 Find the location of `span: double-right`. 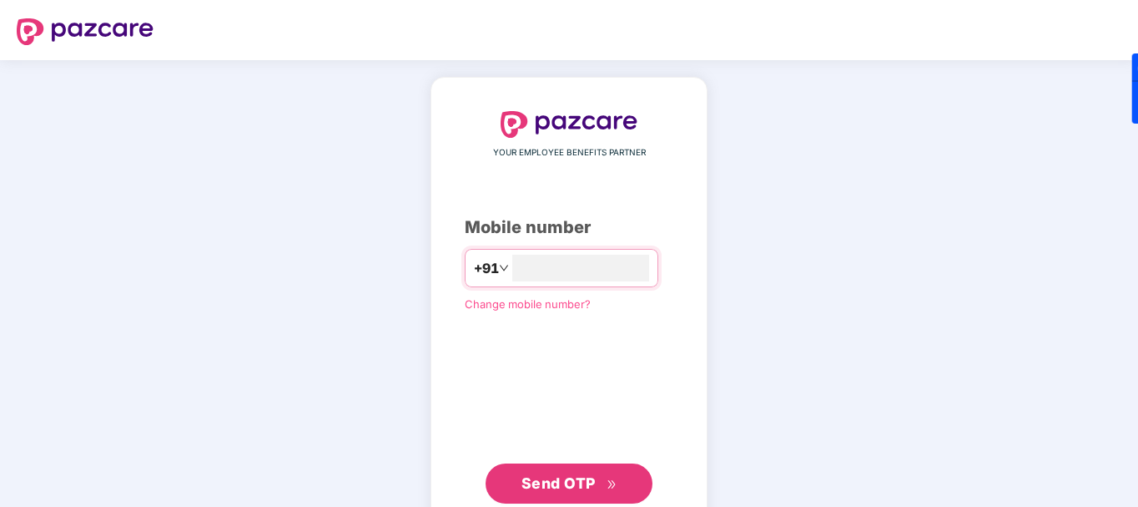

span: double-right is located at coordinates (612, 484).